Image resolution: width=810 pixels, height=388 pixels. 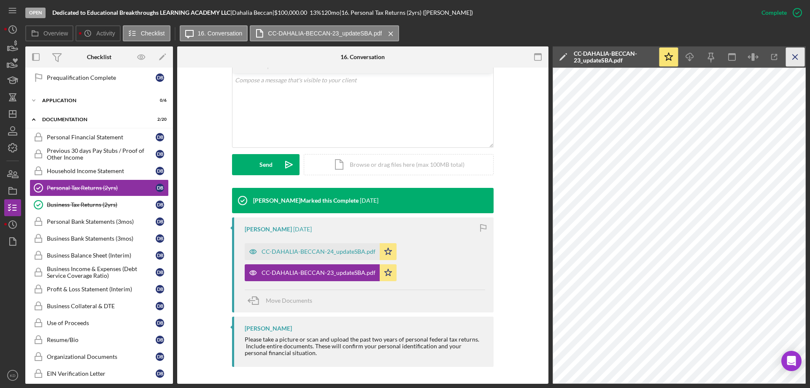 What do you see at coordinates (141, 12) in the screenshot?
I see `b: Dedicated to Educational Breakthroughs LEARNING ACADEMY LLC` at bounding box center [141, 12].